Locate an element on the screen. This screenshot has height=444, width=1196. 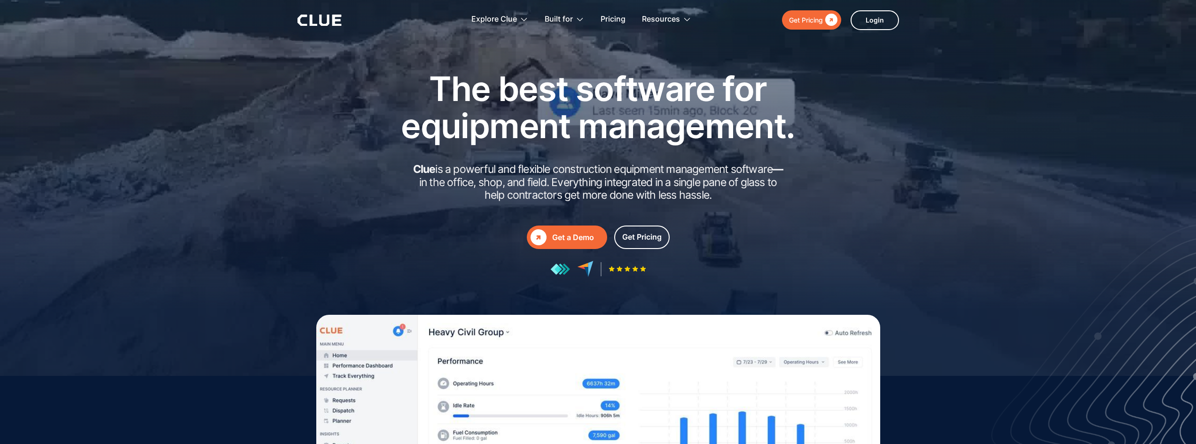
h1: The best software for equipment management. is located at coordinates (598, 107).